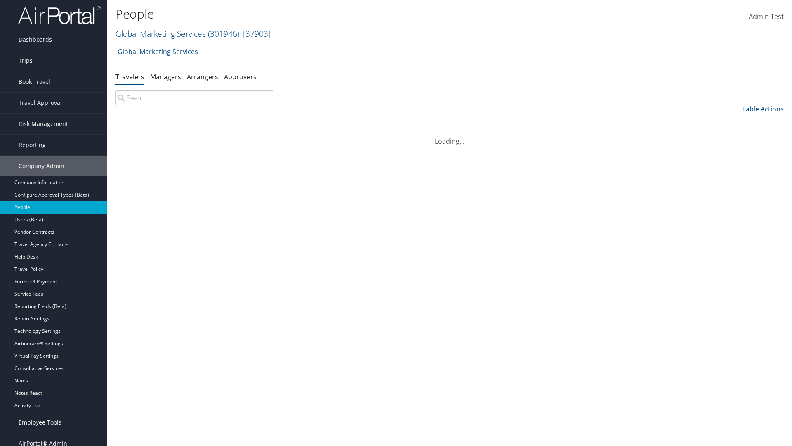 The width and height of the screenshot is (792, 446). What do you see at coordinates (35, 40) in the screenshot?
I see `span: Dashboards` at bounding box center [35, 40].